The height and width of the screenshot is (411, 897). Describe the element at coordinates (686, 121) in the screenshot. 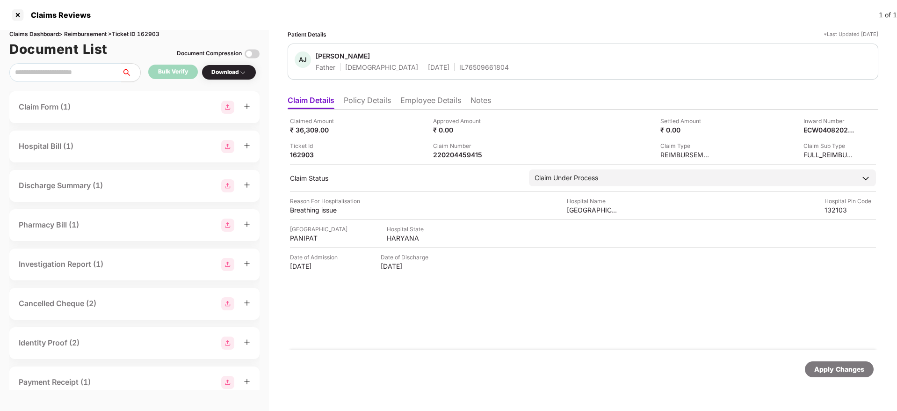

I see `div: Settled Amount` at that location.